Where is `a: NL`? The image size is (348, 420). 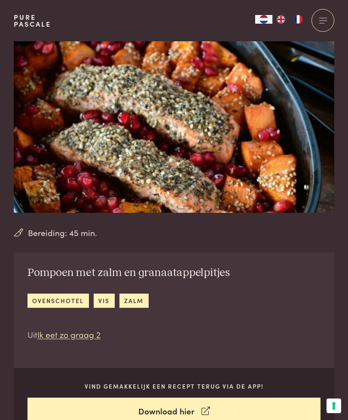 a: NL is located at coordinates (264, 19).